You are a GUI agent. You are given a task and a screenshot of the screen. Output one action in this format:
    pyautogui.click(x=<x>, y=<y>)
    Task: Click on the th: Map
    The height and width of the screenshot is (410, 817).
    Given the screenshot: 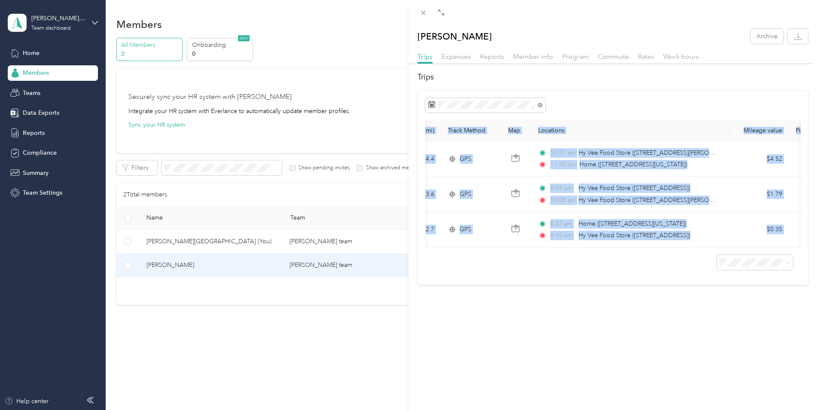 What is the action you would take?
    pyautogui.click(x=516, y=131)
    